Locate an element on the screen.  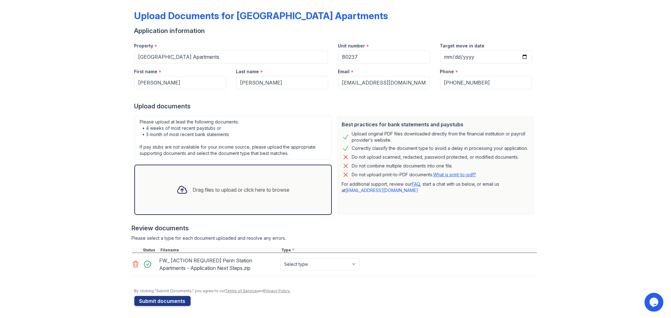
div: Do not upload scanned, redacted, password protected, or modified documents. is located at coordinates (435, 157).